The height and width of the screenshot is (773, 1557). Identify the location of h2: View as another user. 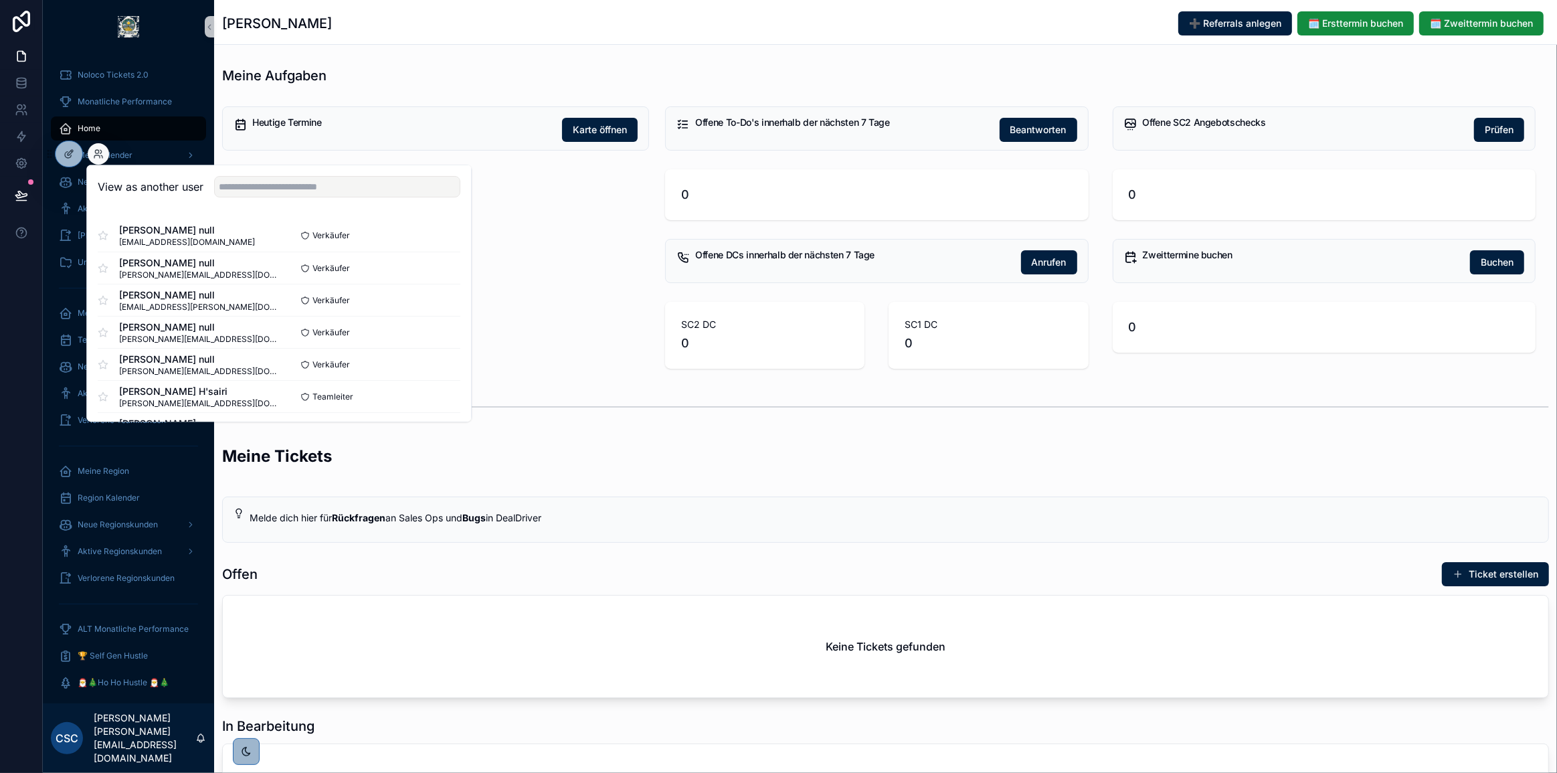
(151, 187).